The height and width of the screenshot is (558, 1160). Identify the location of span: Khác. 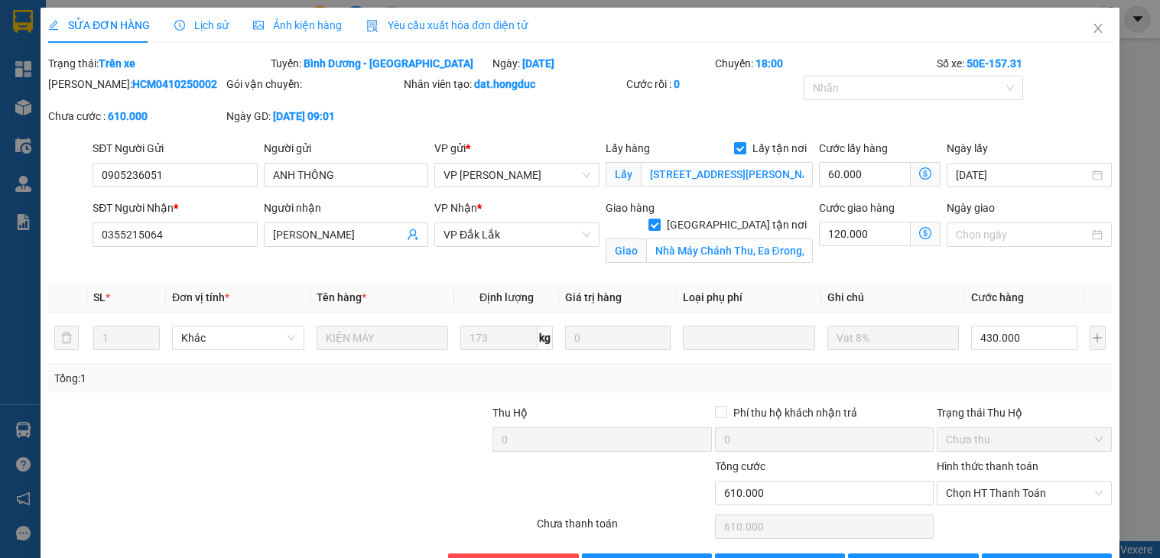
(238, 338).